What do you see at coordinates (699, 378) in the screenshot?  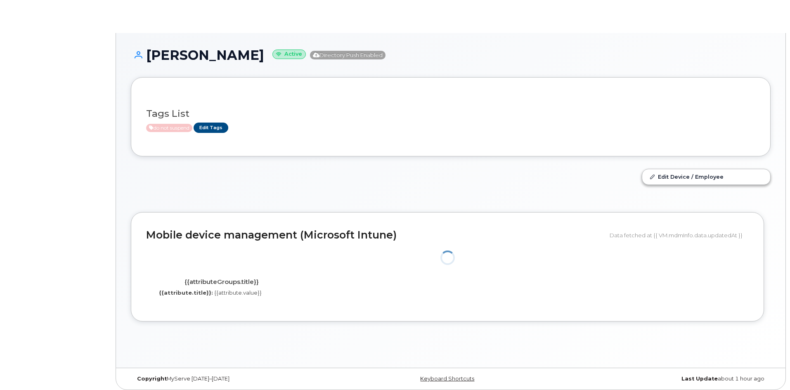 I see `strong: Last Update` at bounding box center [699, 378].